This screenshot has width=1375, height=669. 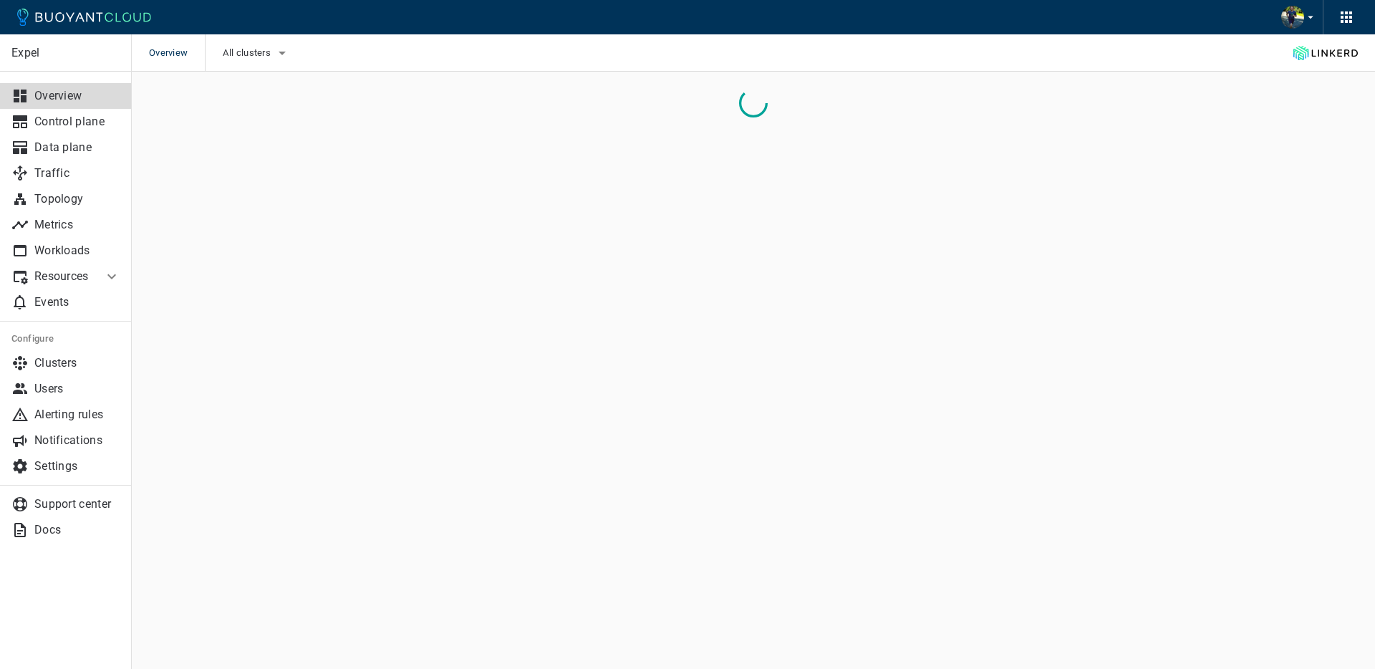 I want to click on p: Events, so click(x=77, y=302).